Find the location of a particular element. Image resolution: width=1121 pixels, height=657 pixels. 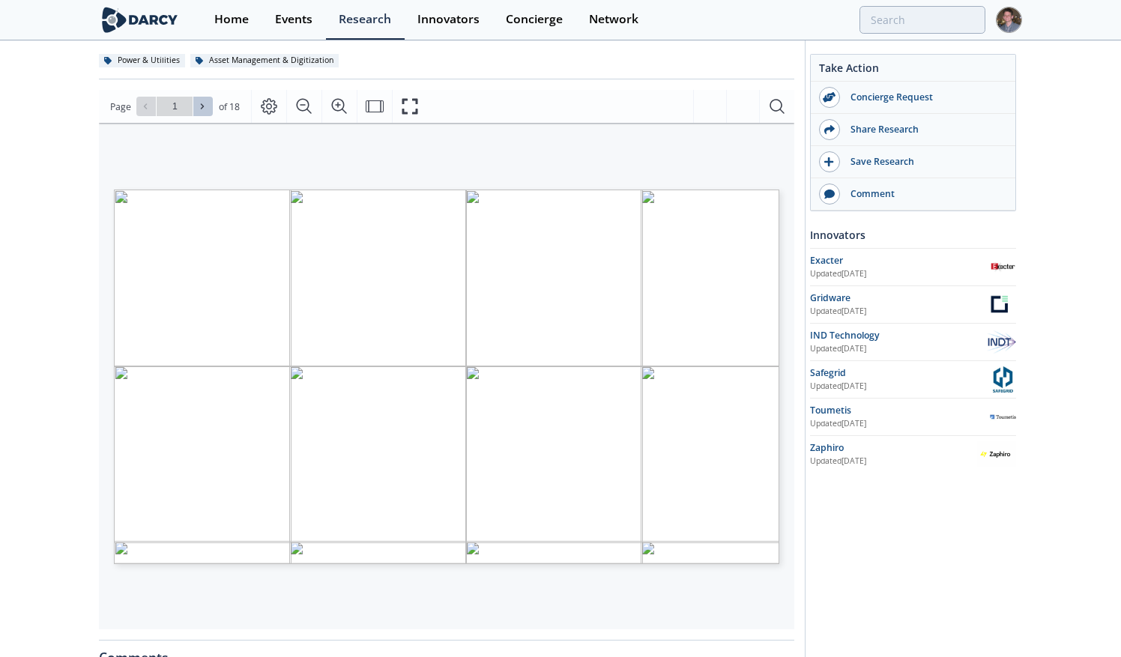

img: Zaphiro is located at coordinates (997, 454).